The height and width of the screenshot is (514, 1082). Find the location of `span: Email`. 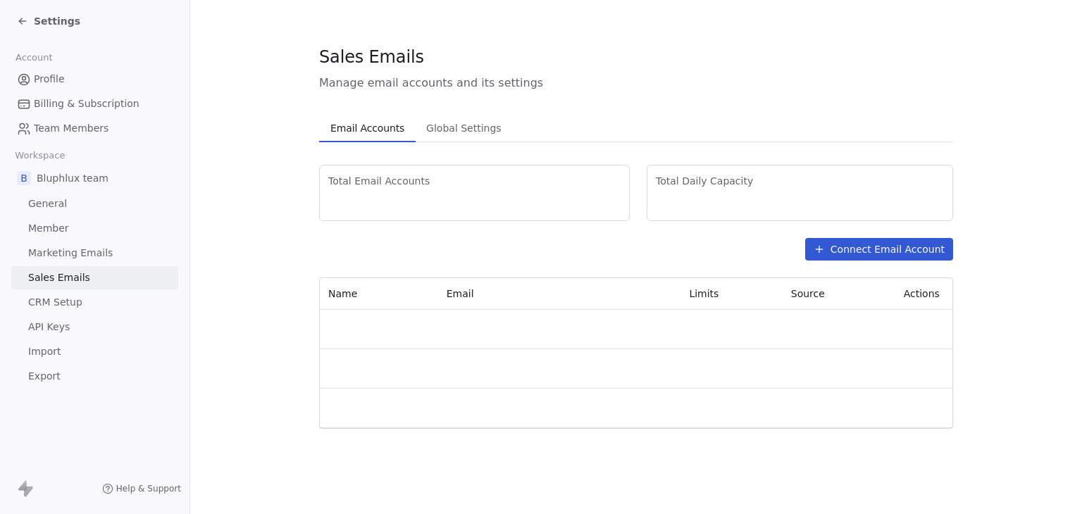

span: Email is located at coordinates (460, 294).